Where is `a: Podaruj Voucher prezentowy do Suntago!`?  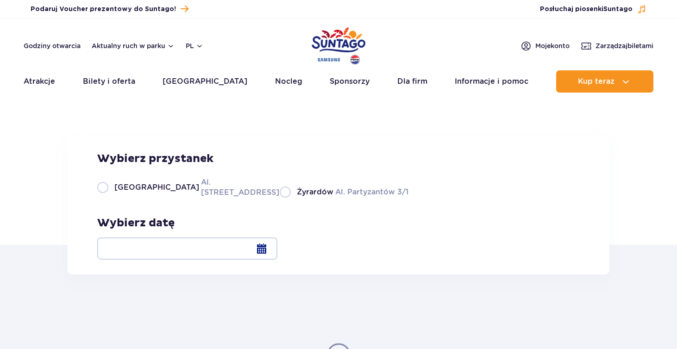
a: Podaruj Voucher prezentowy do Suntago! is located at coordinates (109, 9).